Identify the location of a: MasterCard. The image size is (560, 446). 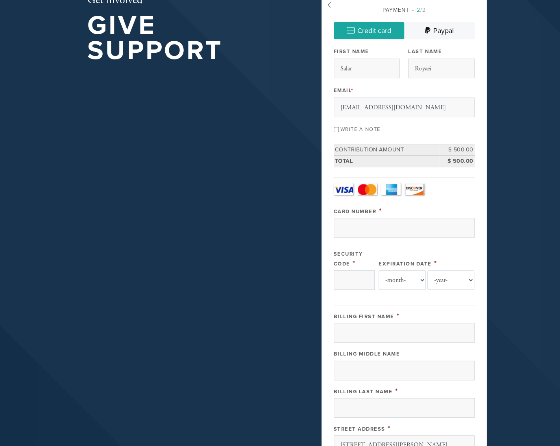
(367, 189).